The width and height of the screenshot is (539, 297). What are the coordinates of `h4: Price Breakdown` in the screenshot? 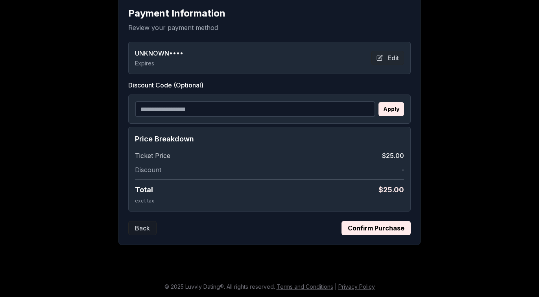 It's located at (270, 139).